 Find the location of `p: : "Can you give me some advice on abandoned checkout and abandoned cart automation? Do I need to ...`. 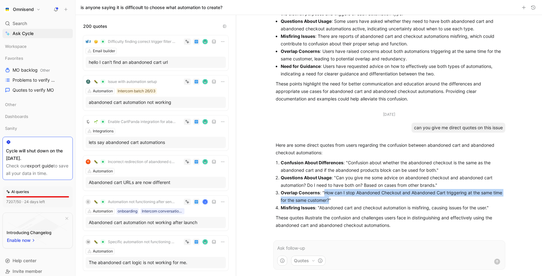

p: : "Can you give me some advice on abandoned checkout and abandoned cart automation? Do I need to ... is located at coordinates (391, 182).